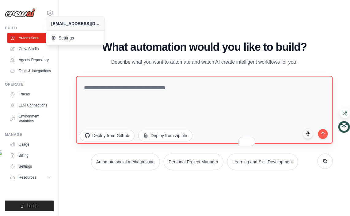 Image resolution: width=350 pixels, height=216 pixels. I want to click on div: Operate, so click(29, 85).